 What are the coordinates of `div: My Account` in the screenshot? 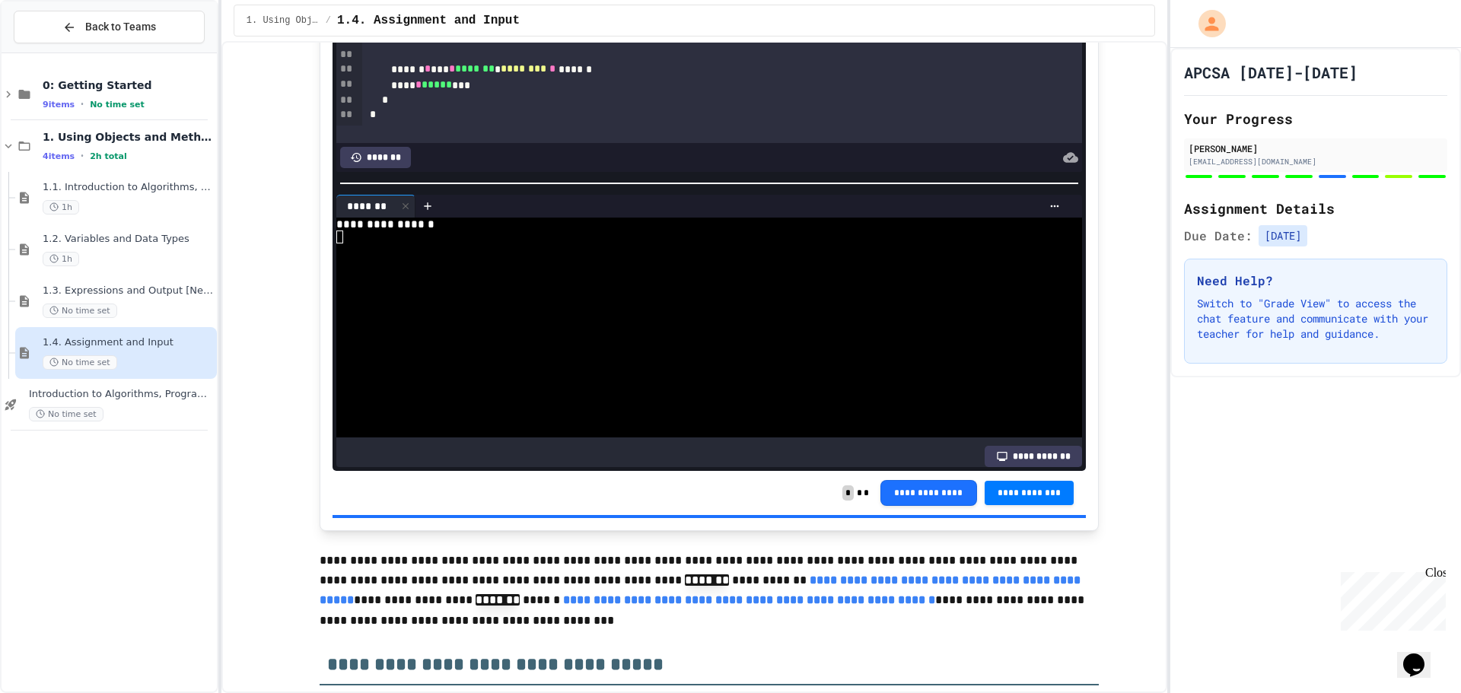 It's located at (1206, 24).